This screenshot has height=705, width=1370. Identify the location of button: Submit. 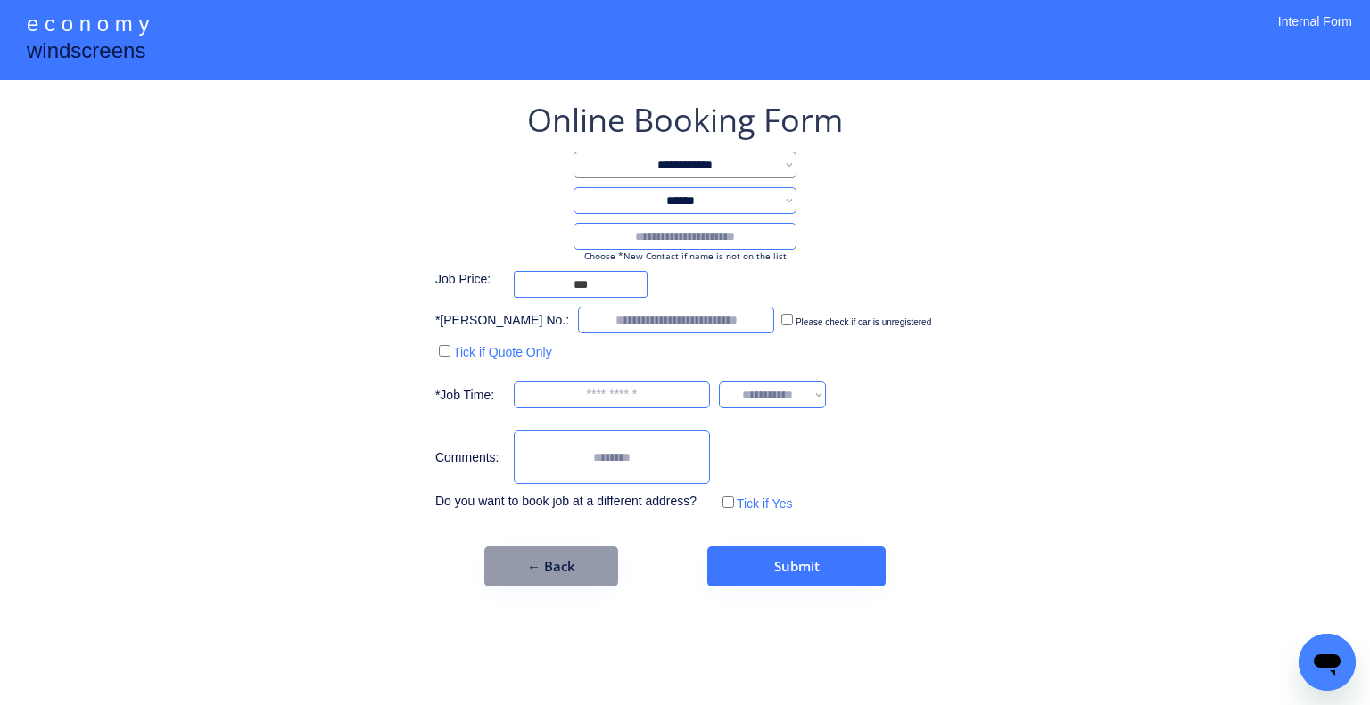
(796, 566).